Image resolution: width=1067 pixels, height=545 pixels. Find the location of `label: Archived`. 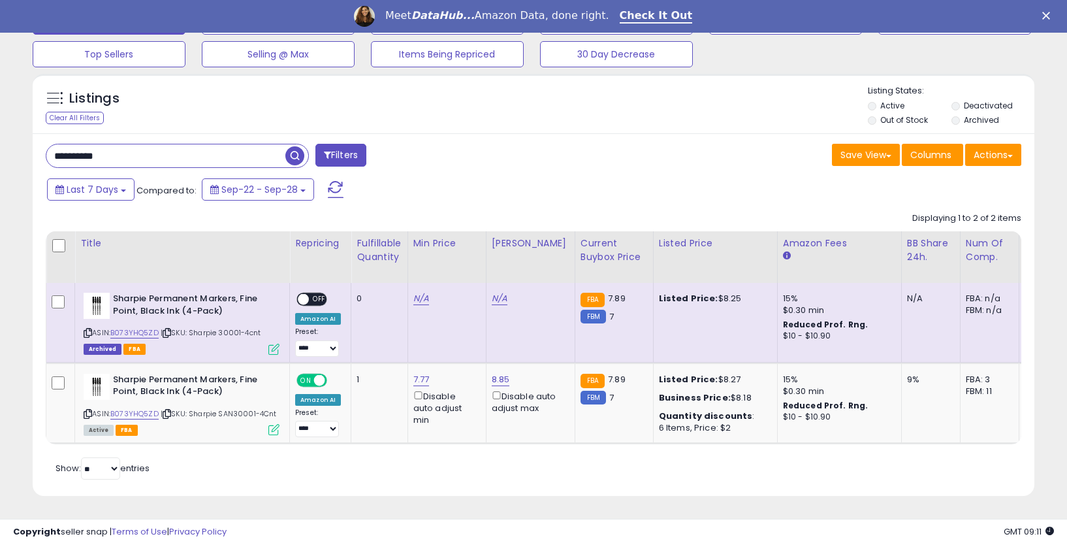

label: Archived is located at coordinates (982, 120).